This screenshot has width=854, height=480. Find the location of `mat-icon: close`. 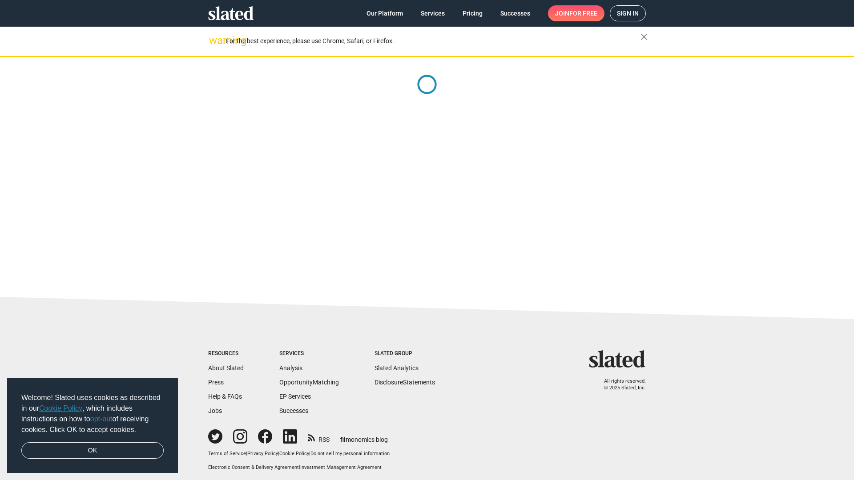

mat-icon: close is located at coordinates (644, 37).